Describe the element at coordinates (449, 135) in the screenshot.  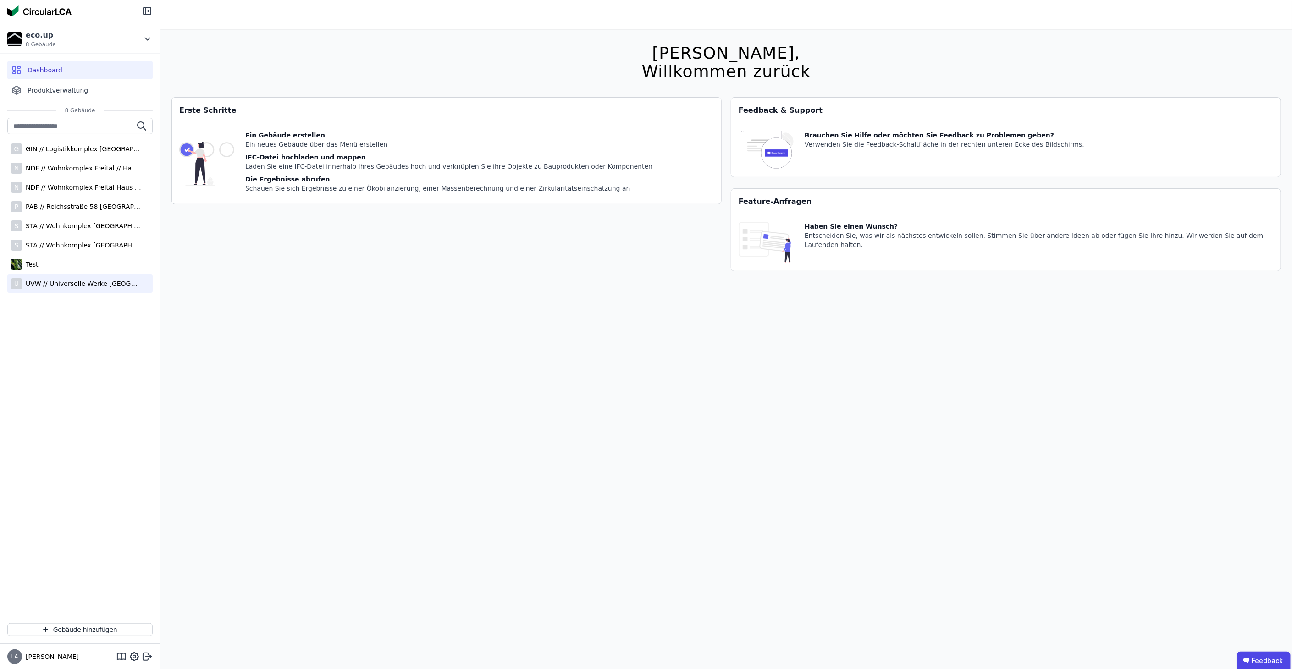
I see `div: Ein Gebäude erstellen` at that location.